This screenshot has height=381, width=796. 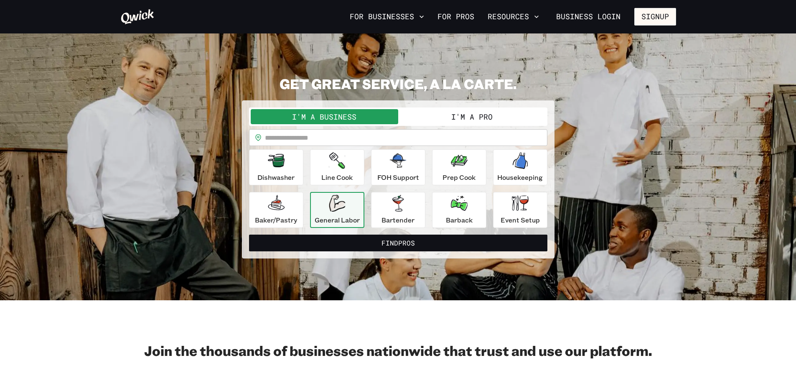 What do you see at coordinates (276, 167) in the screenshot?
I see `button: Dishwasher` at bounding box center [276, 167].